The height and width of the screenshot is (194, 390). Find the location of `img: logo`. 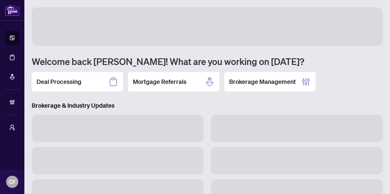

img: logo is located at coordinates (12, 10).